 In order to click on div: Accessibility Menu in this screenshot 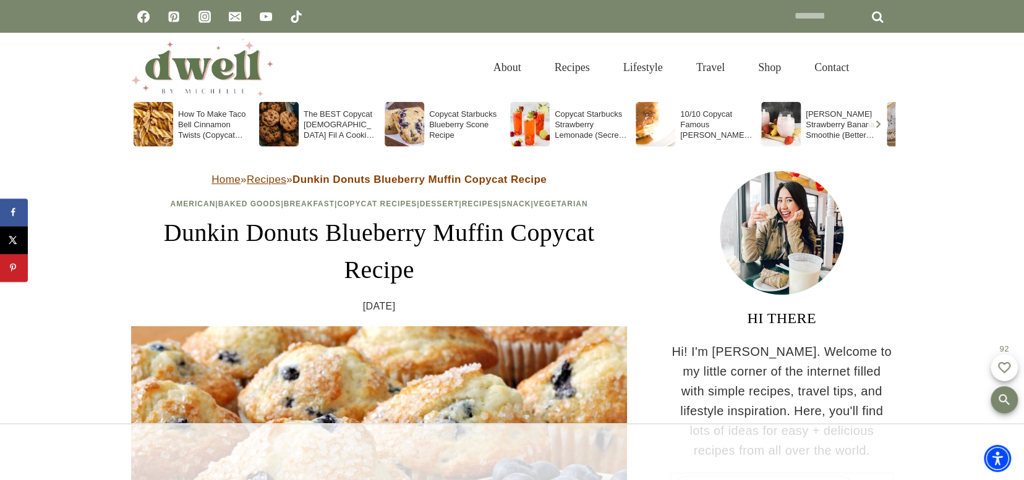, I will do `click(997, 459)`.